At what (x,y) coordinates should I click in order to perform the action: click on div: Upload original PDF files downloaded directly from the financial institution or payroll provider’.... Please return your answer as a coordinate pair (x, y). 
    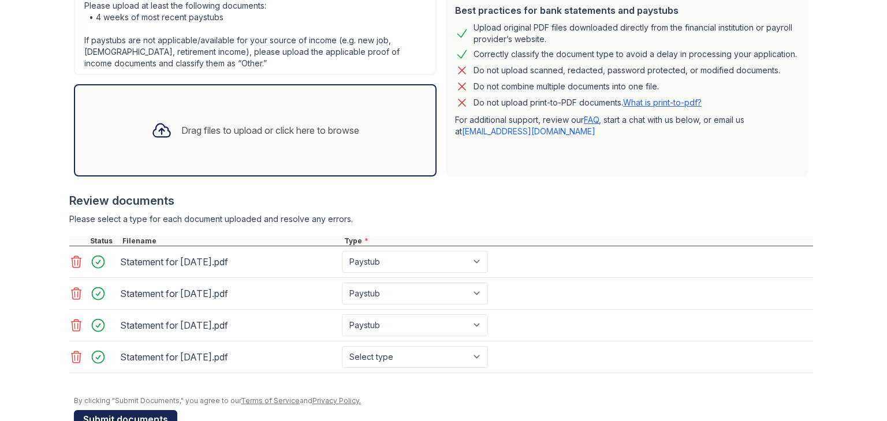
    Looking at the image, I should click on (636, 33).